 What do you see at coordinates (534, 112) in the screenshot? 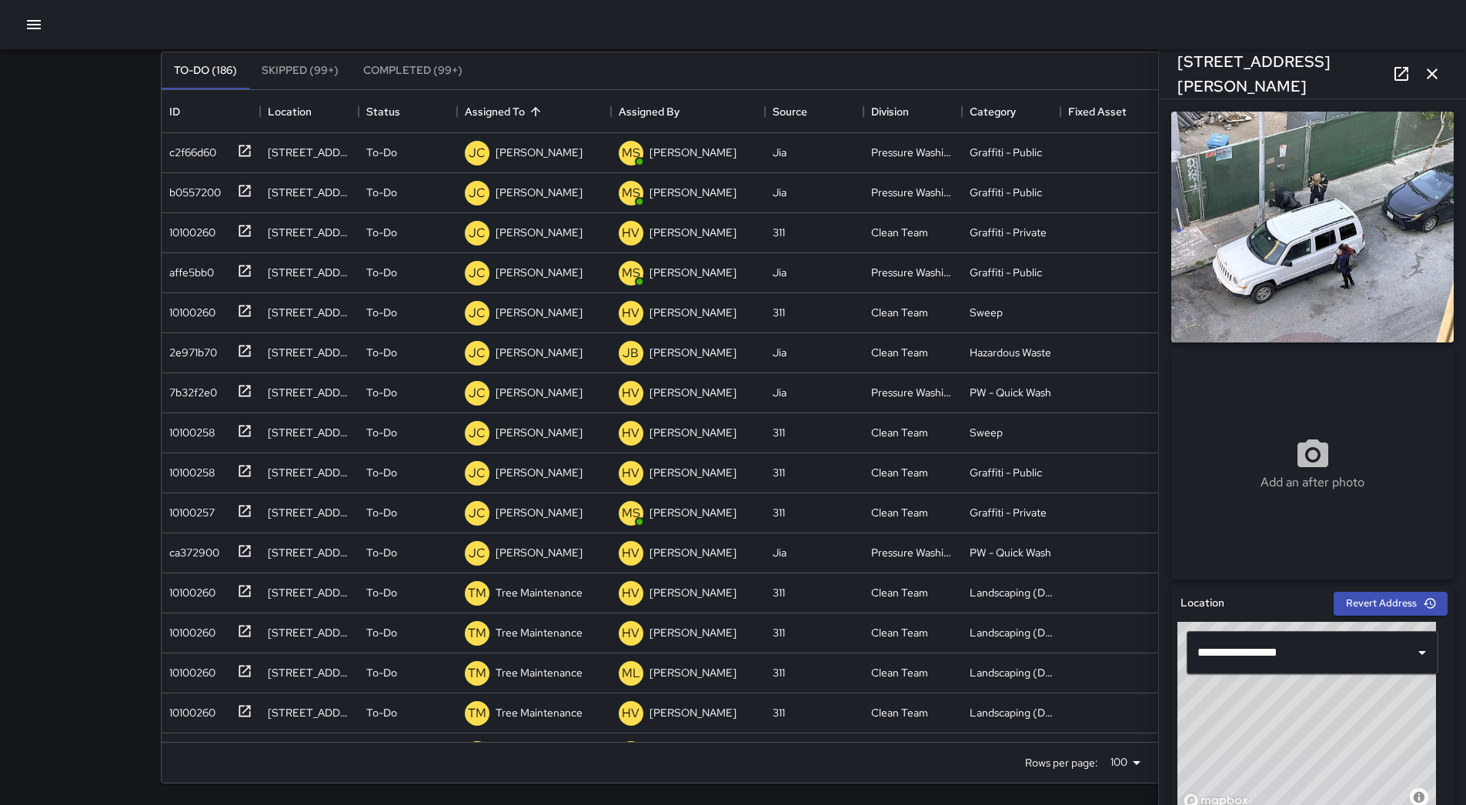
I see `div: Assigned To` at bounding box center [534, 112].